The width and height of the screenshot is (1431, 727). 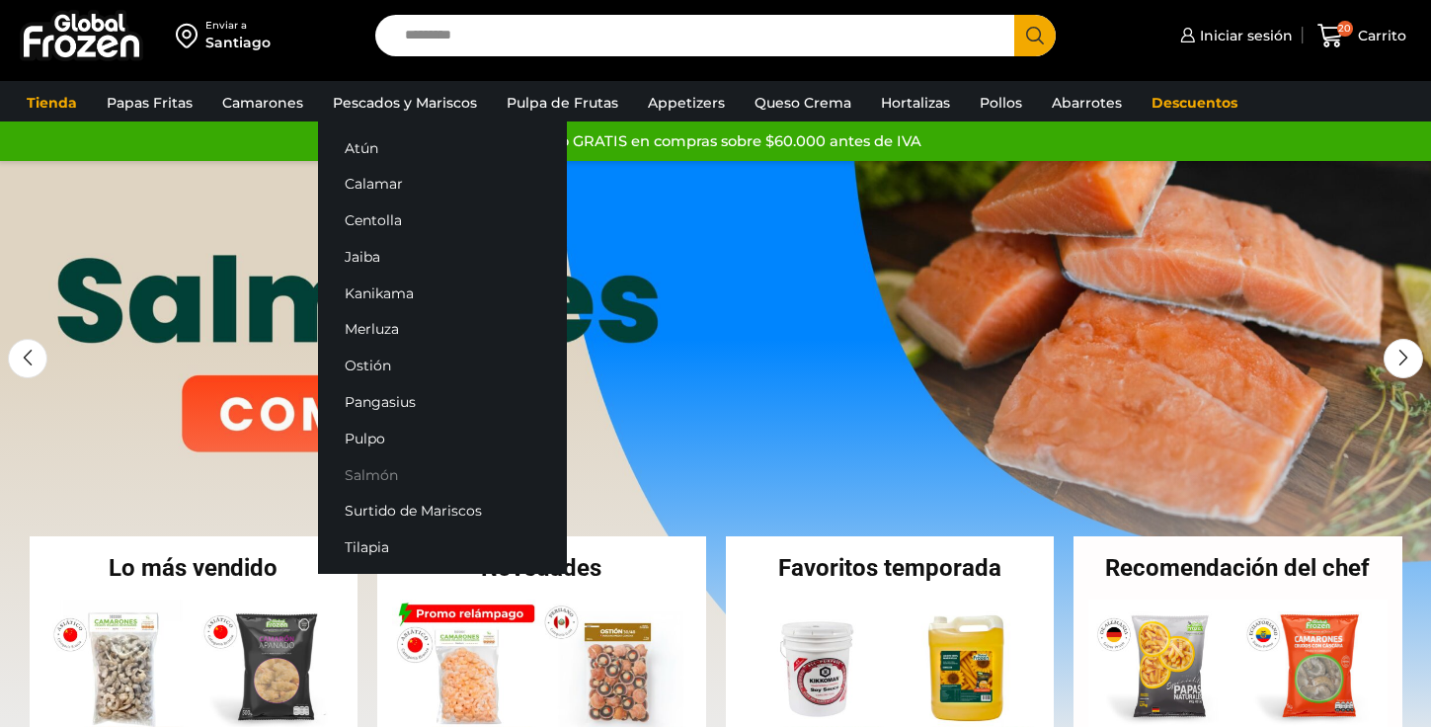 I want to click on a: Tienda, so click(x=51, y=103).